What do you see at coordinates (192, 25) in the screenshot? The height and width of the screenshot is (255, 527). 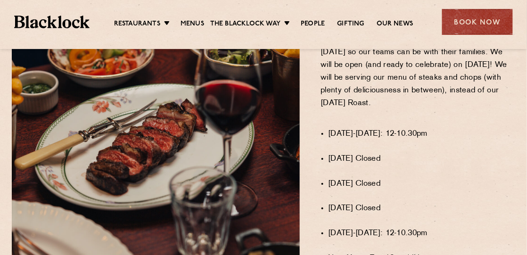 I see `a: Menus` at bounding box center [192, 25].